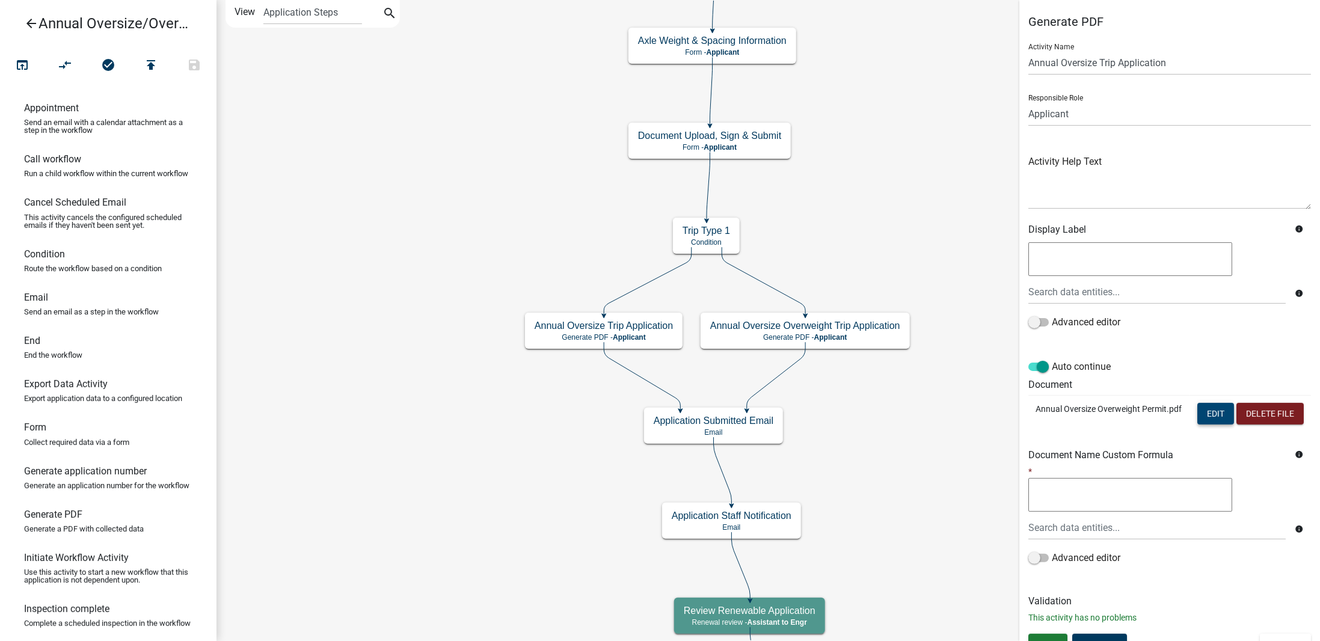 The image size is (1320, 641). I want to click on h5: Annual Oversize Overweight Trip Application, so click(805, 325).